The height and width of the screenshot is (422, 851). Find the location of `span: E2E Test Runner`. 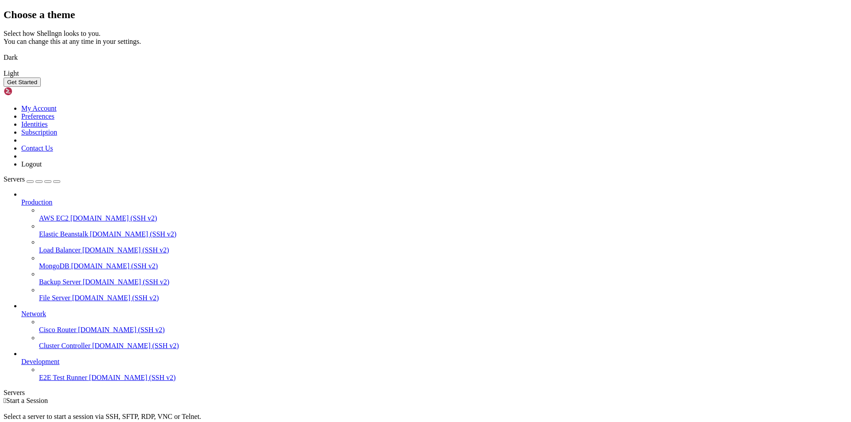

span: E2E Test Runner is located at coordinates (63, 378).